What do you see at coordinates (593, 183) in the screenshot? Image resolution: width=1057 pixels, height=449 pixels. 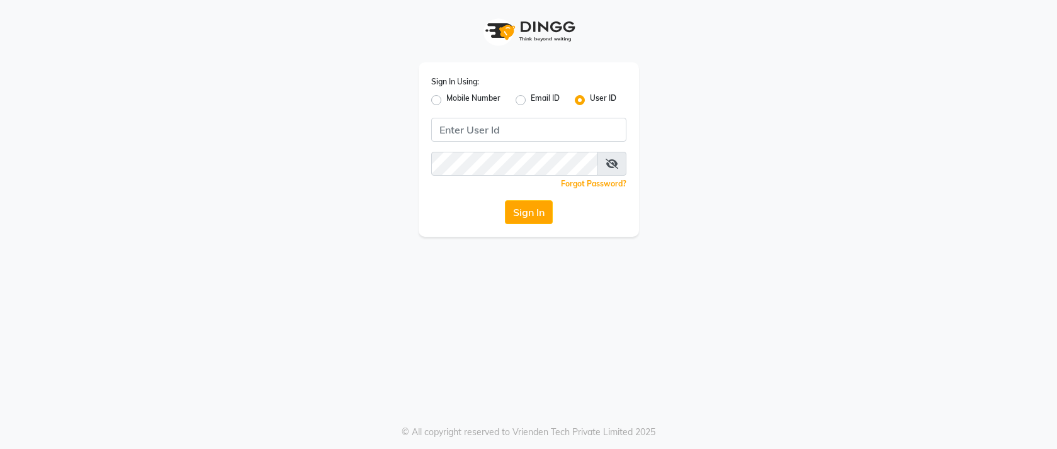 I see `a: Forgot Password?` at bounding box center [593, 183].